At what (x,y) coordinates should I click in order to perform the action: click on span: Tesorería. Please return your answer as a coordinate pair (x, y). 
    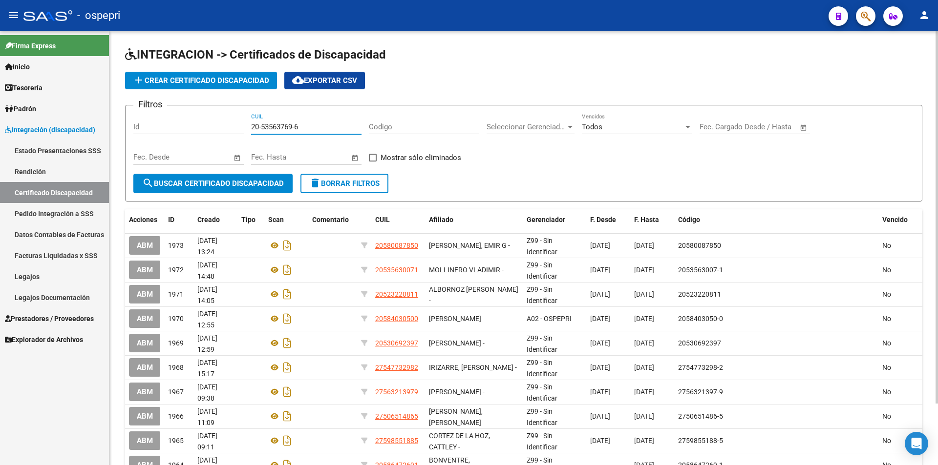
    Looking at the image, I should click on (23, 88).